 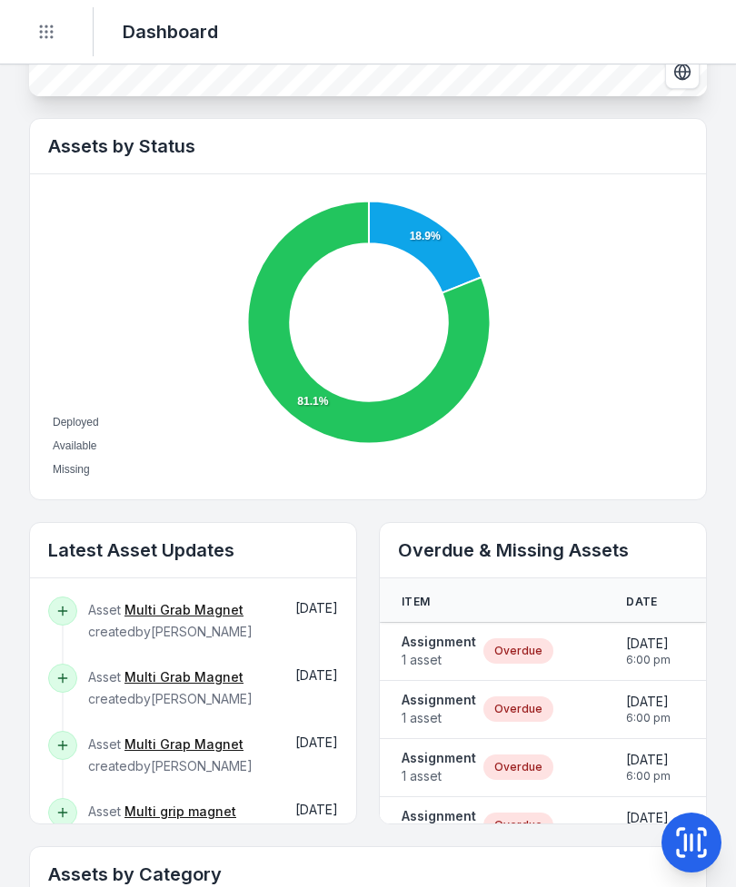 I want to click on time: 5/9/2025, 7:12:14 am, so click(x=316, y=742).